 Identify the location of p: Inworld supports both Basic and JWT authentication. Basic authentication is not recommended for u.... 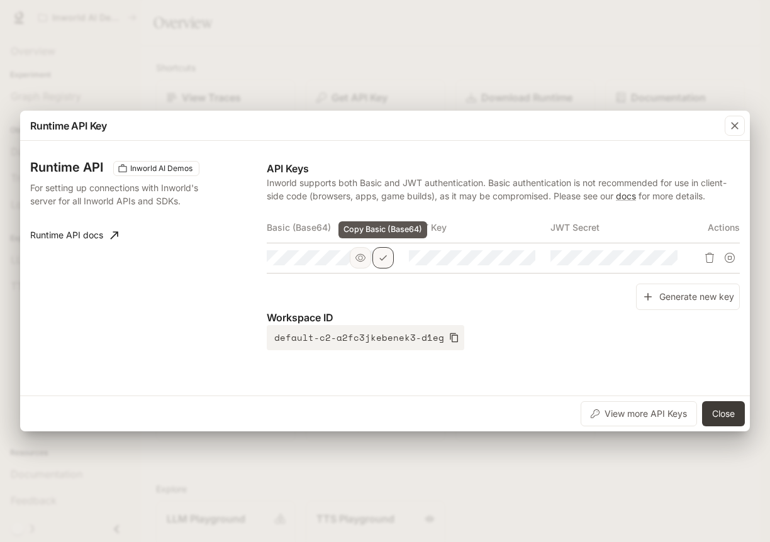
(503, 189).